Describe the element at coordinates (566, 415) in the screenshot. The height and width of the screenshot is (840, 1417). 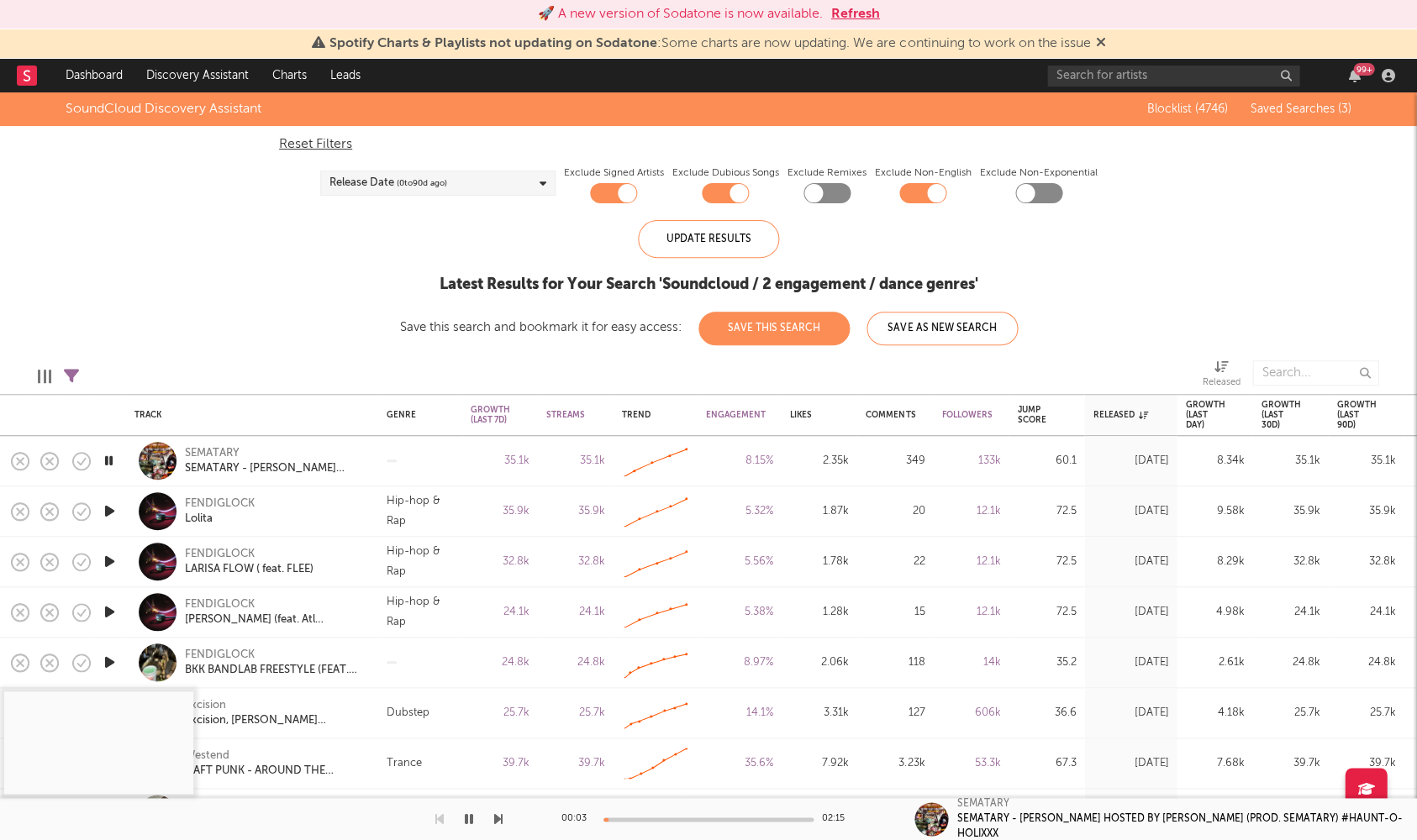
I see `div: Streams` at that location.